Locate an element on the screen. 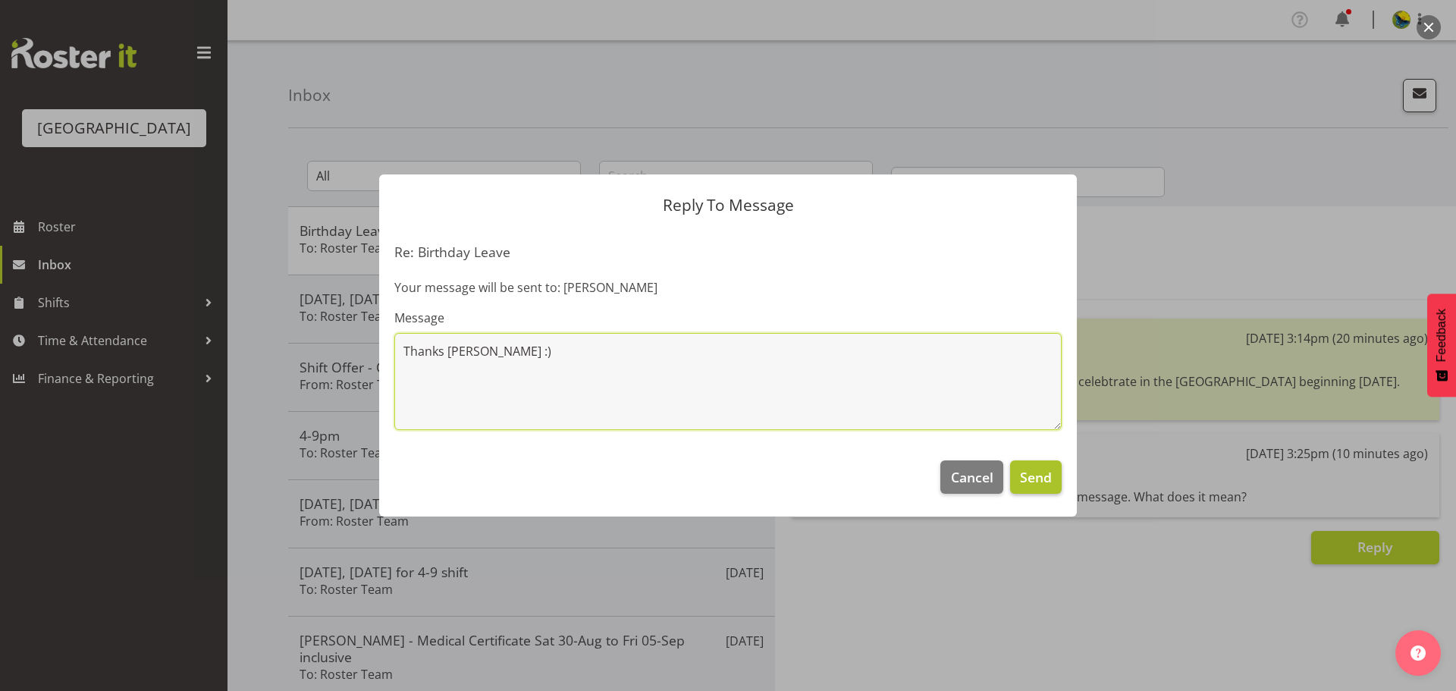 The width and height of the screenshot is (1456, 691). img: help-xxl-2.png is located at coordinates (1418, 653).